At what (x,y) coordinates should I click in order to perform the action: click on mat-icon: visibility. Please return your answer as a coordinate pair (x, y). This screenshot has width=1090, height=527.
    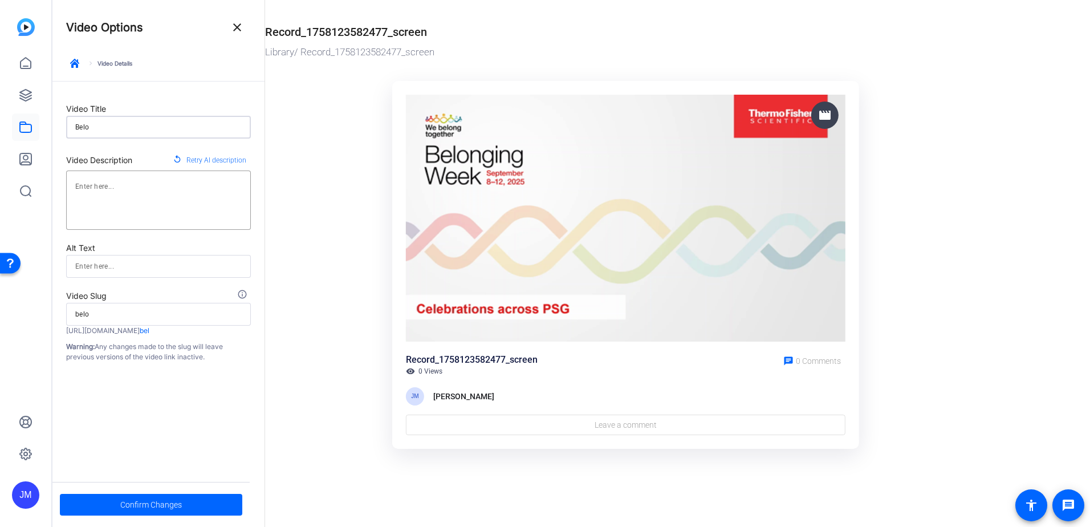
    Looking at the image, I should click on (411, 371).